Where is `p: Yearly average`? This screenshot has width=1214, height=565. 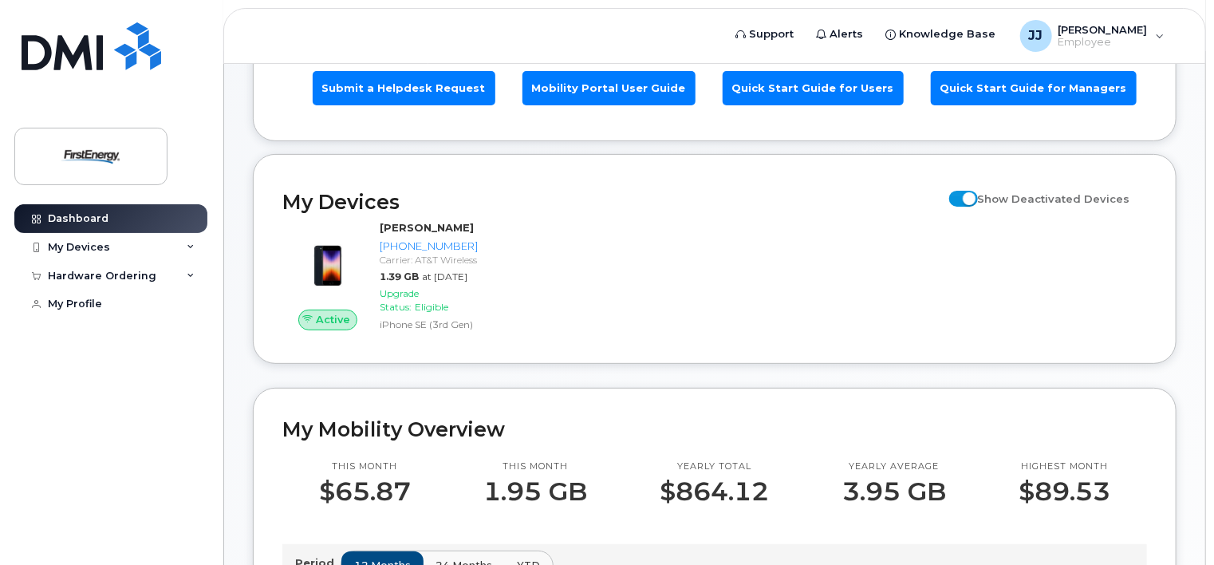 p: Yearly average is located at coordinates (894, 466).